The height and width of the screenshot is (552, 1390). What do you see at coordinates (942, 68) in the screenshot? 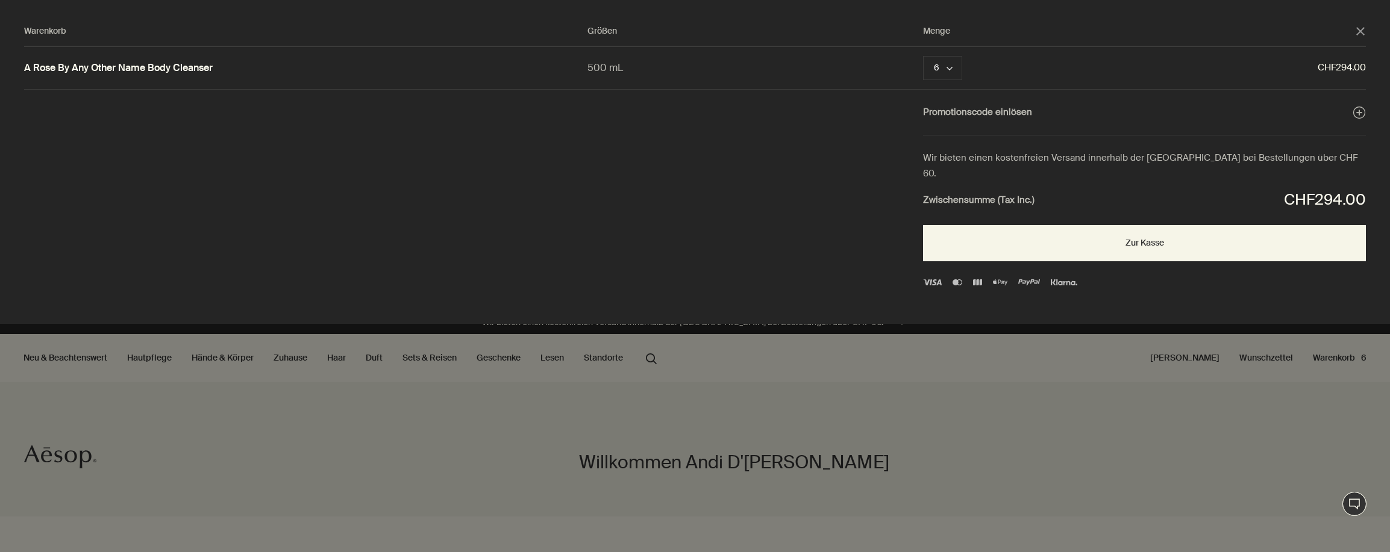
I see `button: Menge 6` at bounding box center [942, 68].